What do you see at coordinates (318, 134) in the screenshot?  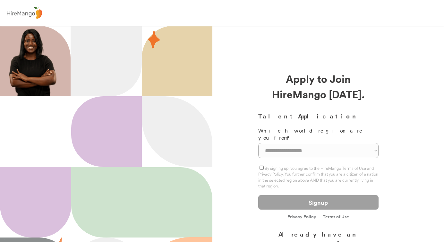 I see `div: Which world region are you from?` at bounding box center [318, 134].